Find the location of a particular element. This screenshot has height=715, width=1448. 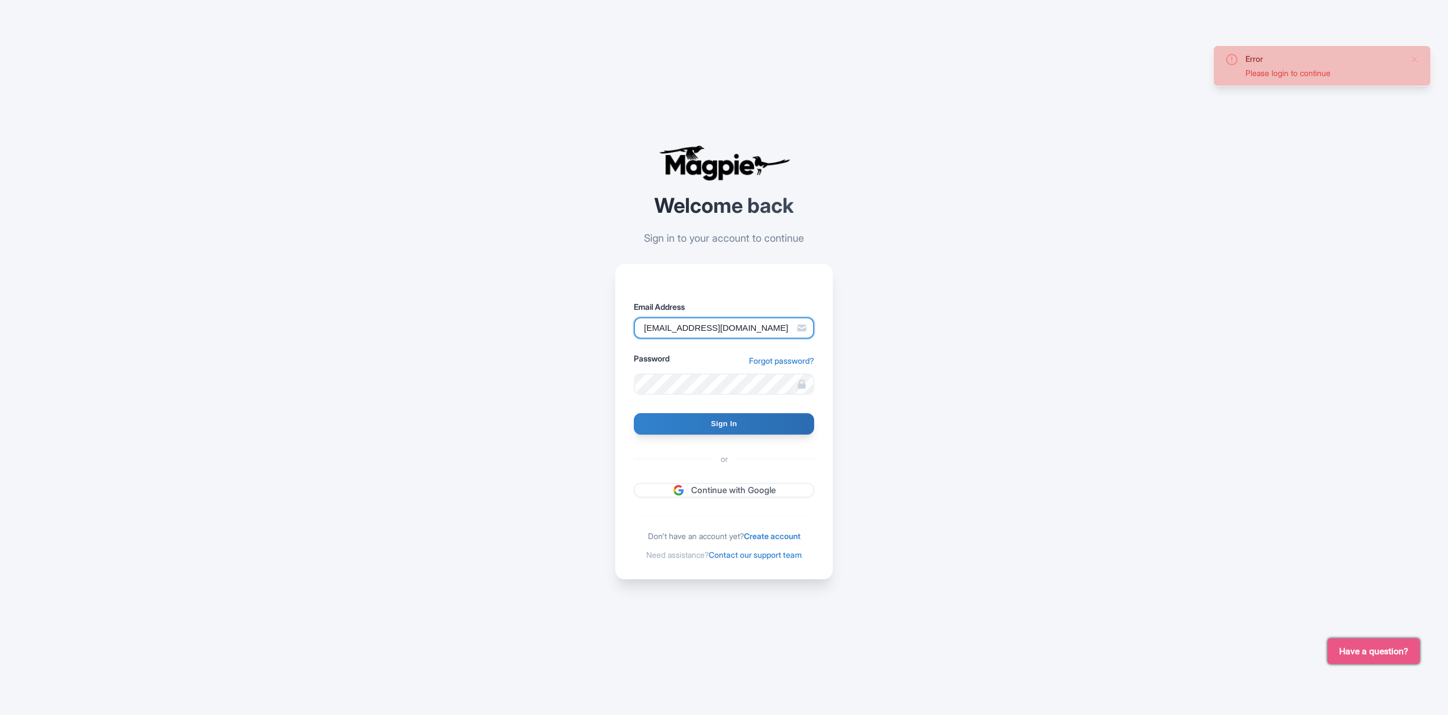

input: Sign In is located at coordinates (724, 424).